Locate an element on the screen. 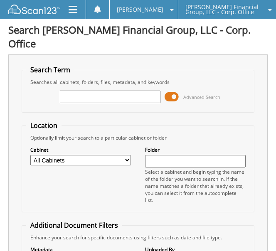 The image size is (276, 251). div: Optionally limit your search to a particular cabinet or folder is located at coordinates (138, 138).